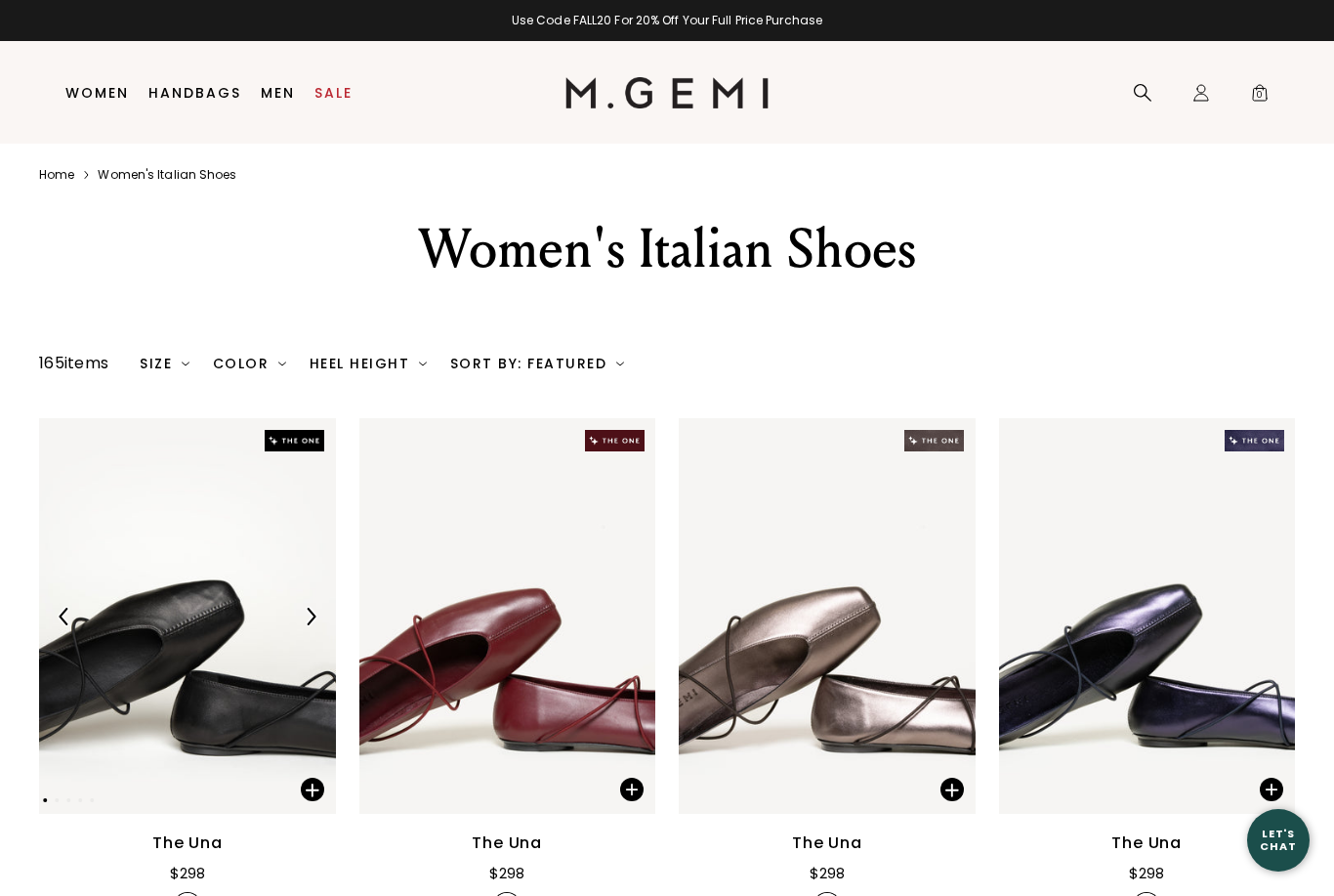 The height and width of the screenshot is (896, 1334). Describe the element at coordinates (333, 93) in the screenshot. I see `a: Sale` at that location.